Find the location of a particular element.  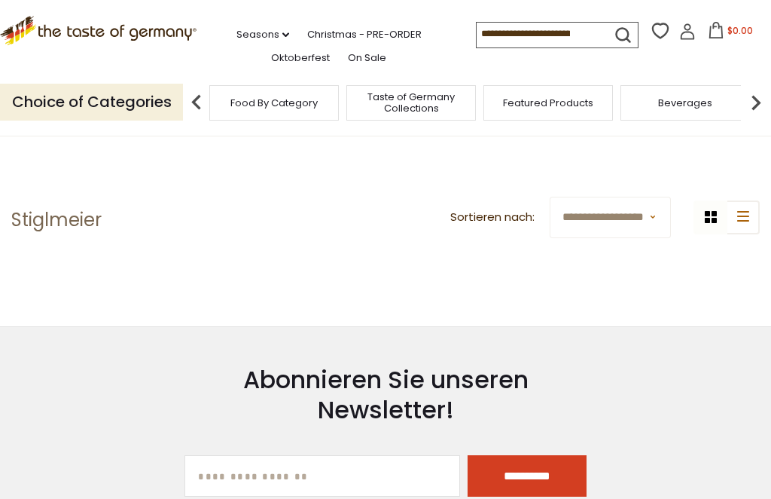

a: Taste of Germany Collections is located at coordinates (411, 102).